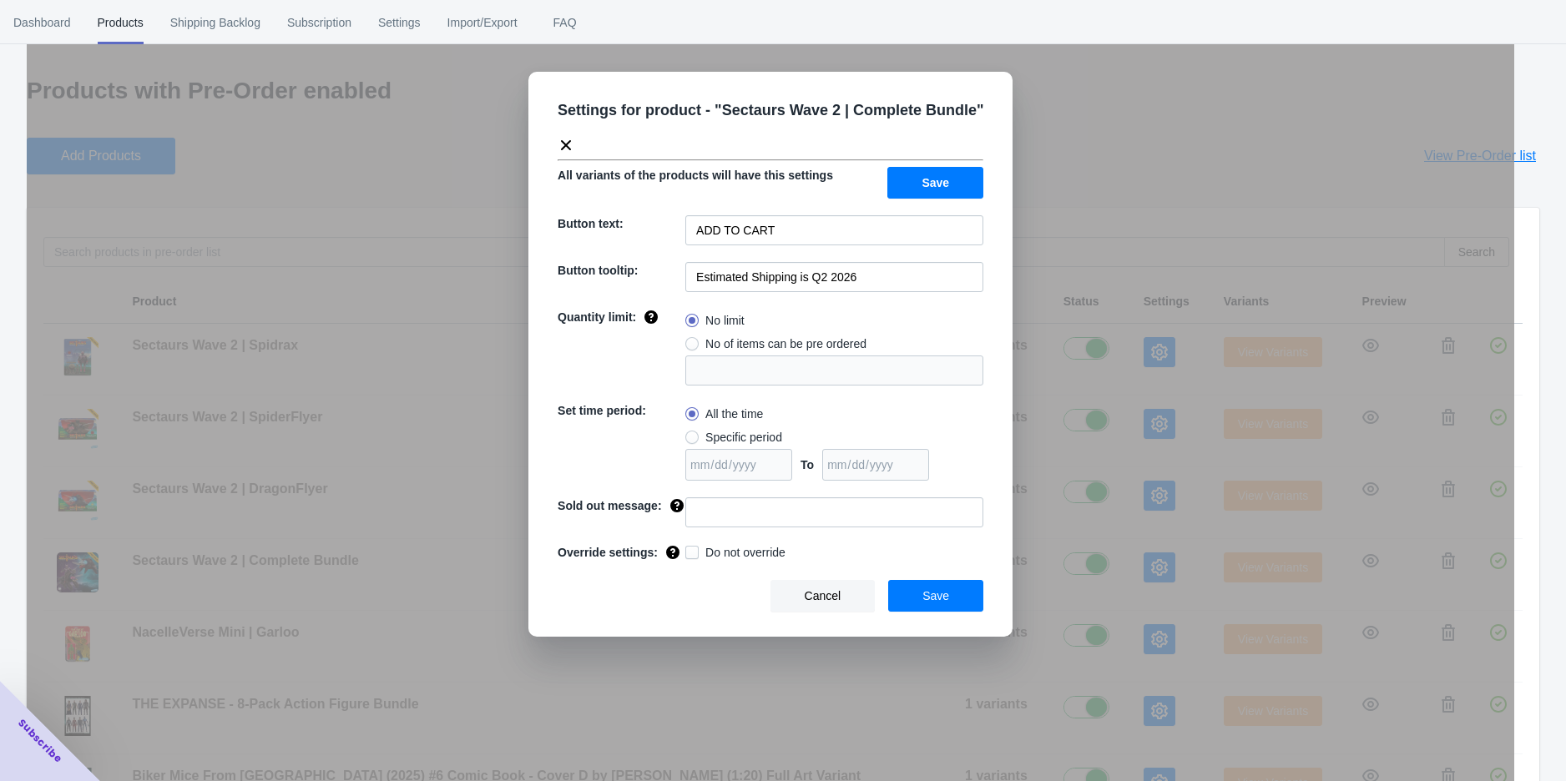 This screenshot has height=781, width=1566. Describe the element at coordinates (823, 596) in the screenshot. I see `button: Cancel` at that location.